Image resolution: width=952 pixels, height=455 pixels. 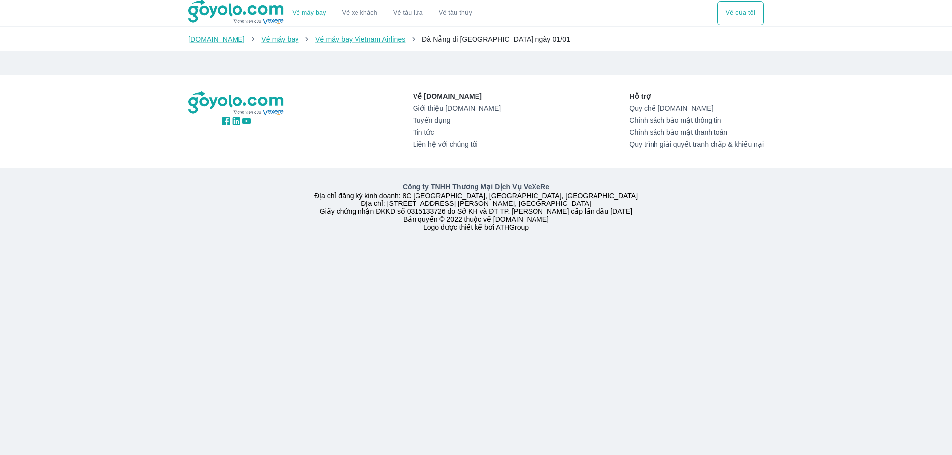 I want to click on a: Vé tàu lửa, so click(x=408, y=13).